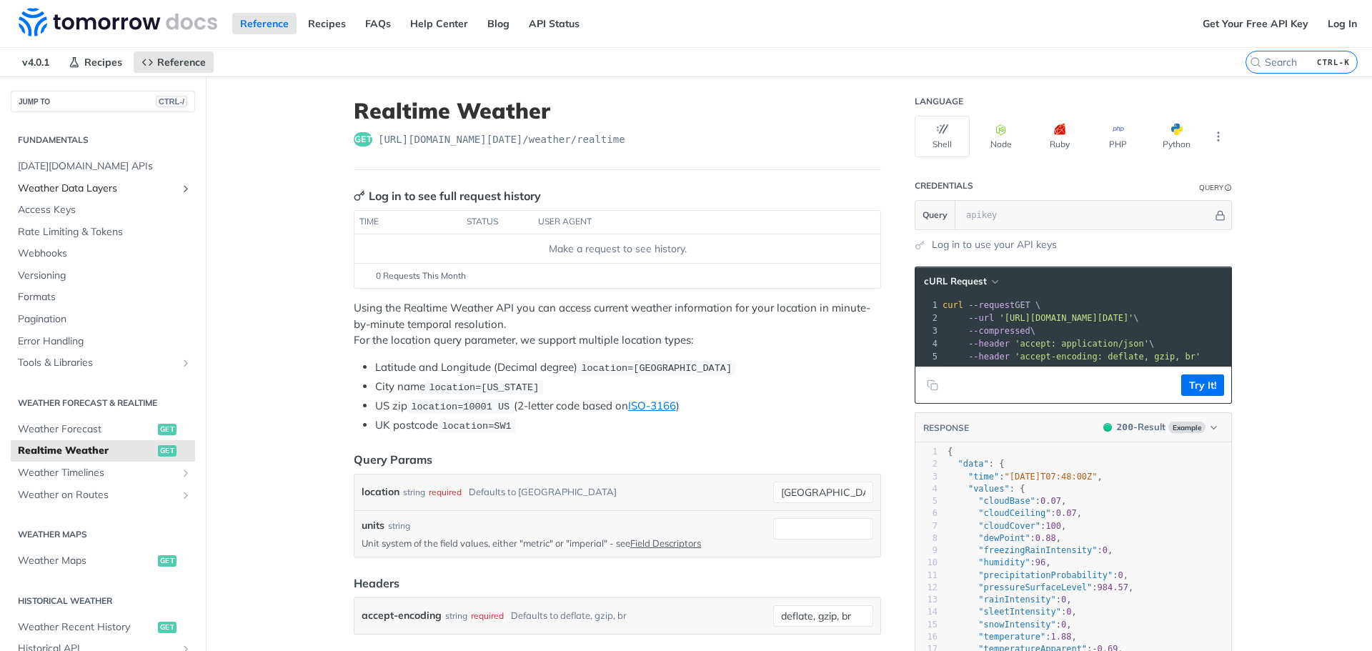 The image size is (1372, 651). Describe the element at coordinates (991, 305) in the screenshot. I see `span: GET \` at that location.